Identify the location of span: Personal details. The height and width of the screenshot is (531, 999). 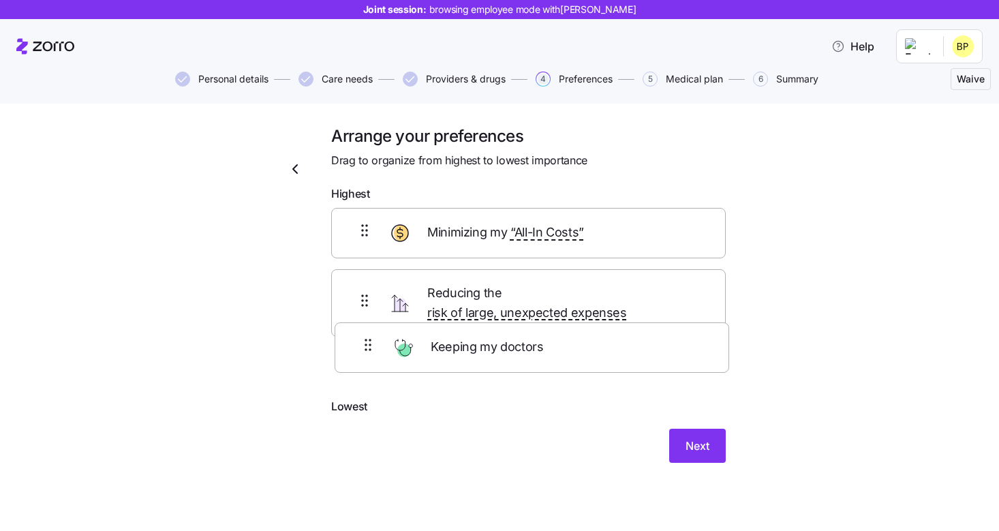
(233, 79).